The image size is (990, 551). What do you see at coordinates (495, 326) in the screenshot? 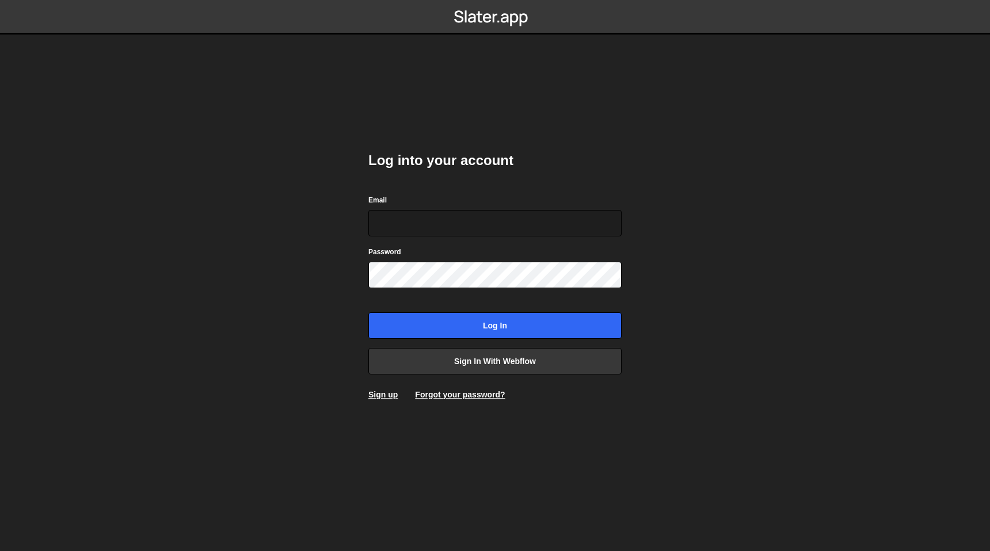
I see `input: Log in` at bounding box center [495, 326].